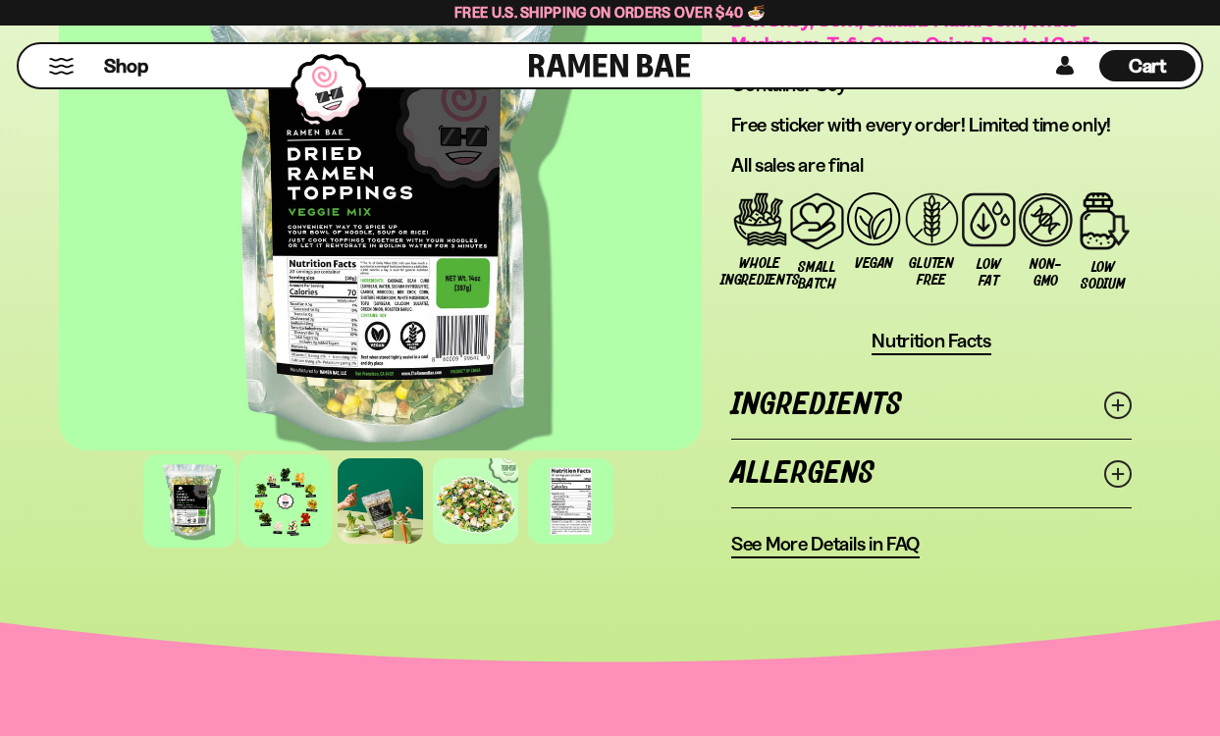 The width and height of the screenshot is (1220, 736). What do you see at coordinates (610, 12) in the screenshot?
I see `span: Free U.S. Shipping on Orders over $40 🍜` at bounding box center [610, 12].